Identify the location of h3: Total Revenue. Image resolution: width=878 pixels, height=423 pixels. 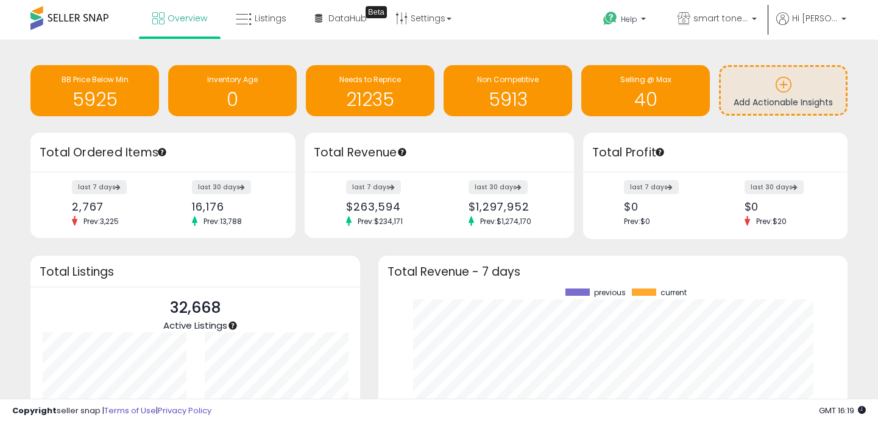
(439, 153).